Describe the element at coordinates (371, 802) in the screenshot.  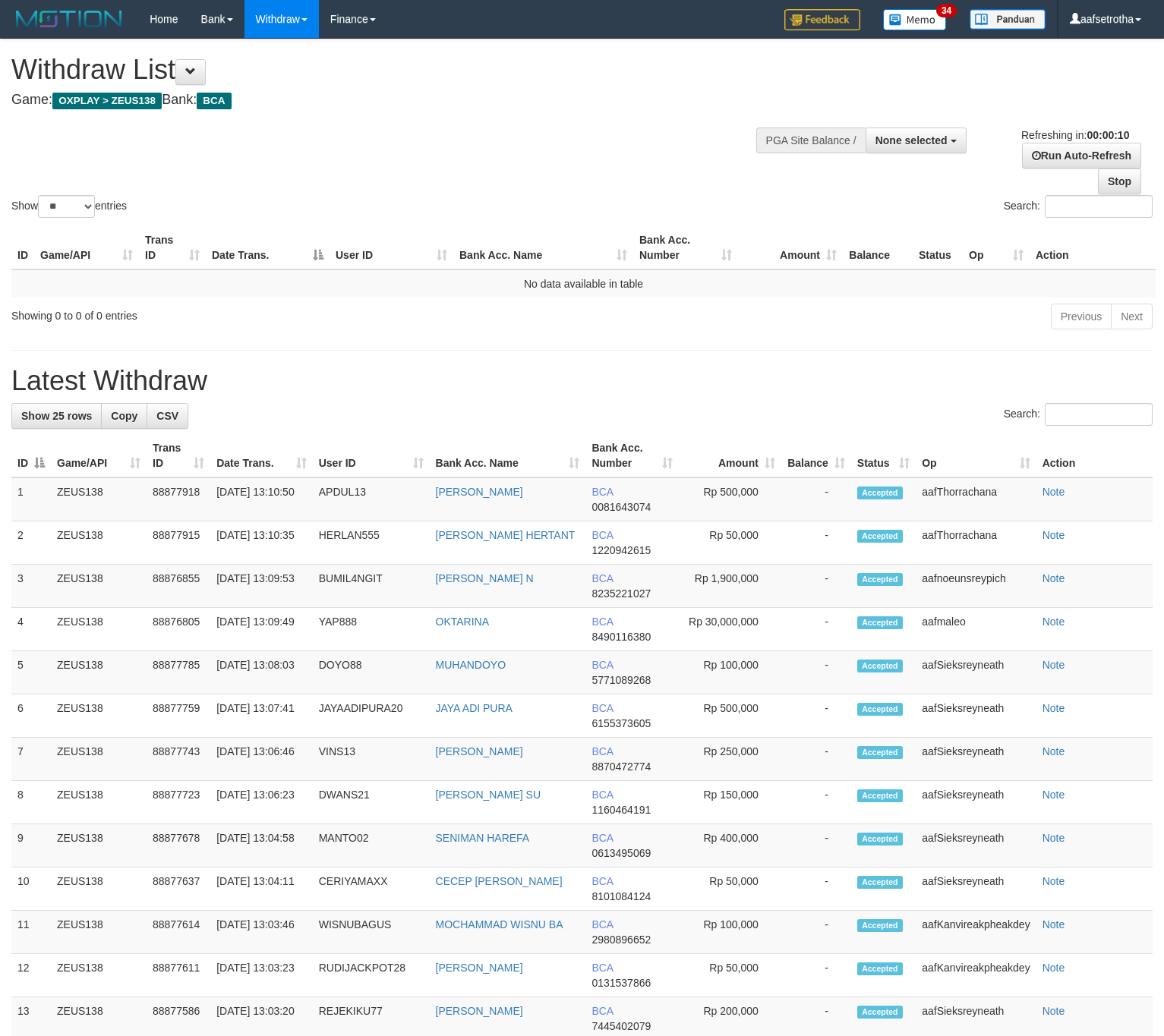
I see `td: DWANS21` at that location.